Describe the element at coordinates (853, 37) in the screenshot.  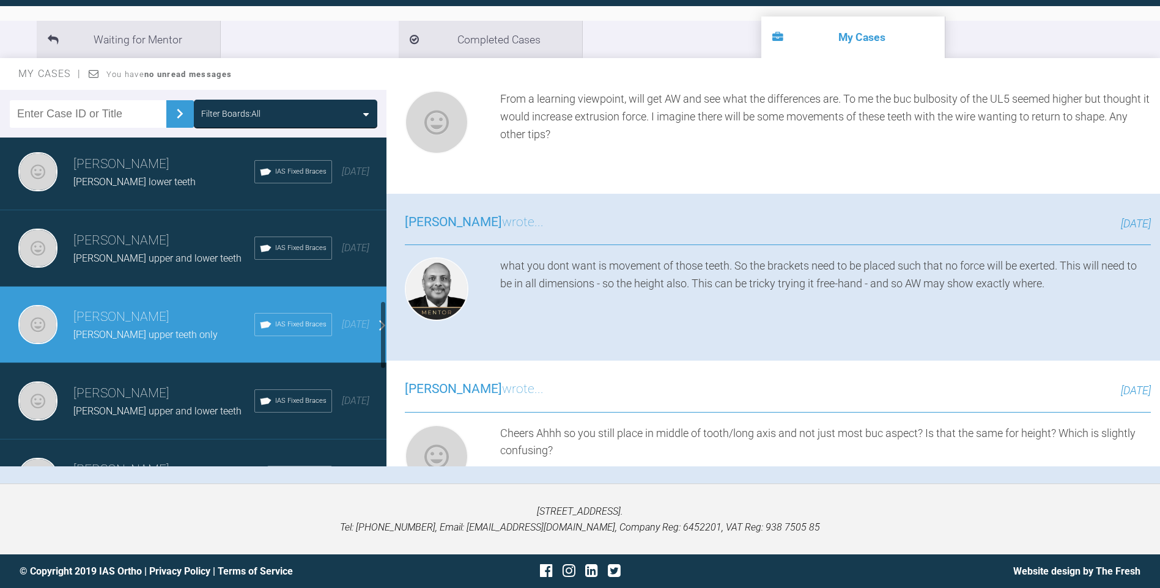
I see `li: My Cases` at that location.